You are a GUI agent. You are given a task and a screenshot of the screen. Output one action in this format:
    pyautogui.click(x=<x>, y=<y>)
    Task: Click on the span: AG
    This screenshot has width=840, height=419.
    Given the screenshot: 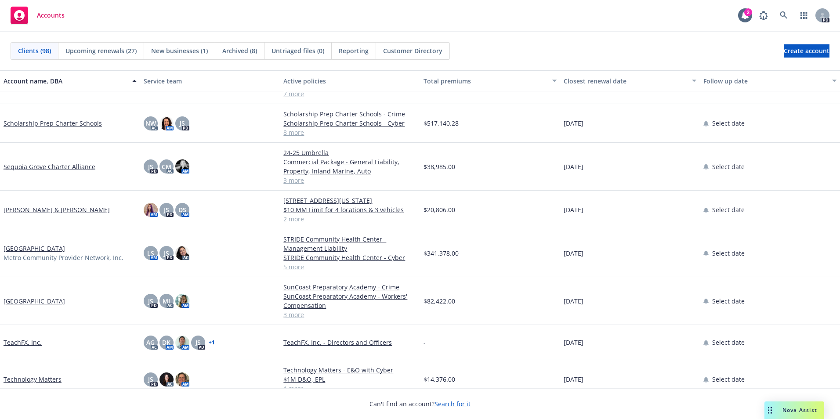 What is the action you would take?
    pyautogui.click(x=150, y=342)
    